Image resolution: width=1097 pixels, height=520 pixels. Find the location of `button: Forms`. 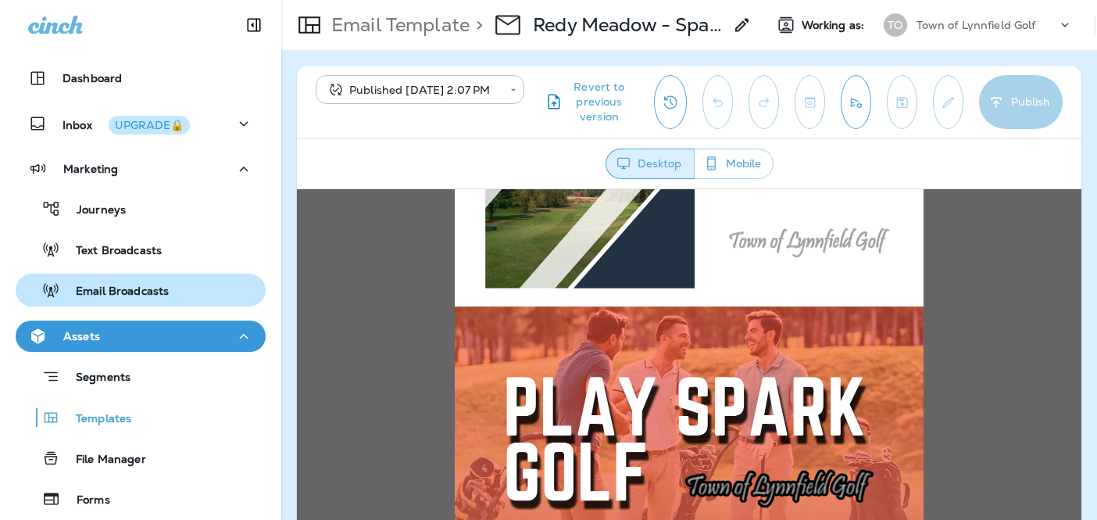

button: Forms is located at coordinates (141, 498).